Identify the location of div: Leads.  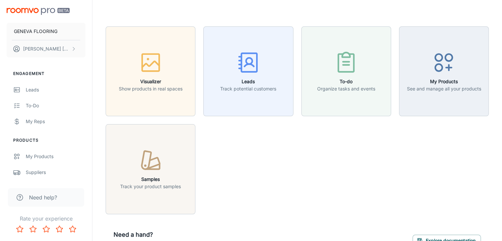
(55, 90).